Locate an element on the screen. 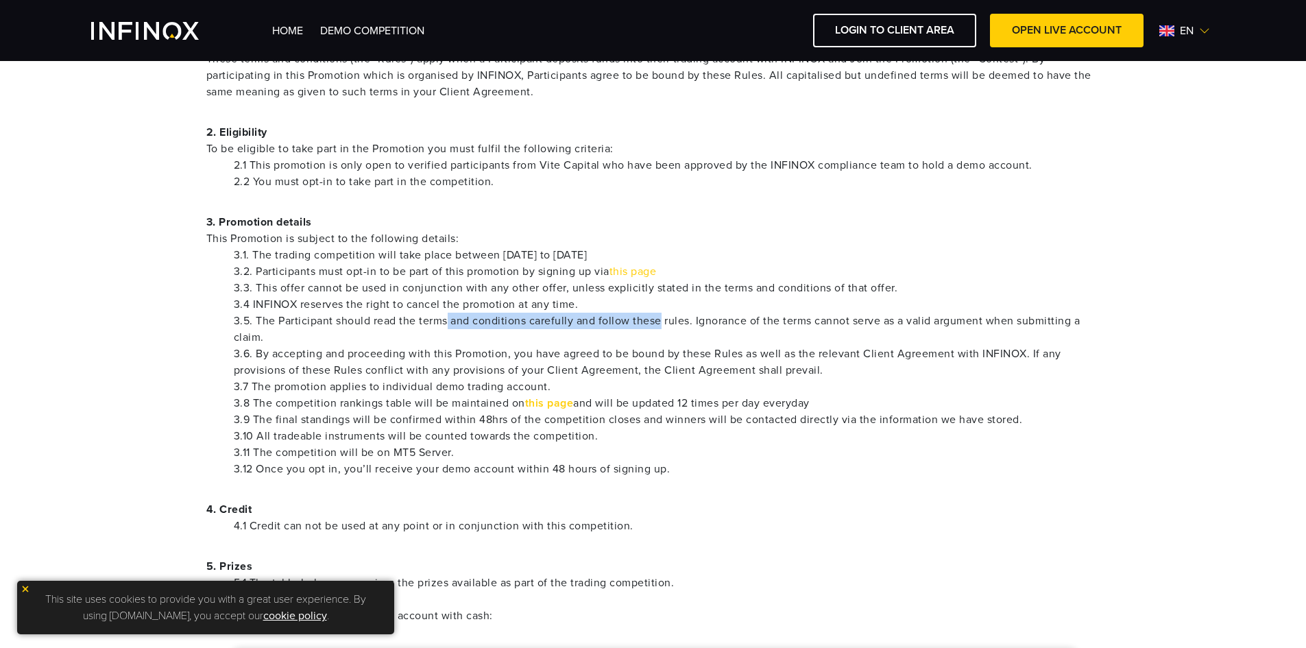 The image size is (1306, 648). li: 3.3. This offer cannot be used in conjunction with any other offer, unless explicitly stated in t... is located at coordinates (667, 288).